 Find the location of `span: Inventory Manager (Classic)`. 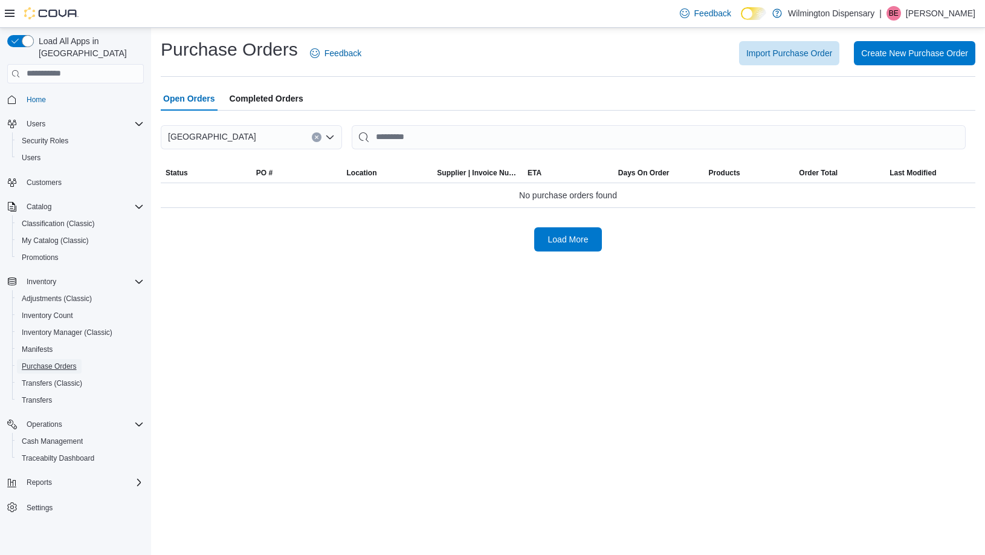

span: Inventory Manager (Classic) is located at coordinates (67, 333).